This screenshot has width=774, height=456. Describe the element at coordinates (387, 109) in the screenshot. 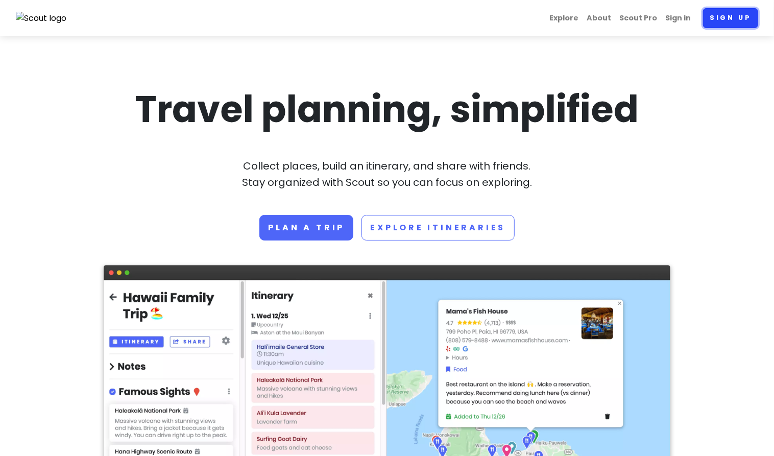

I see `h1: Travel planning, simplified` at that location.